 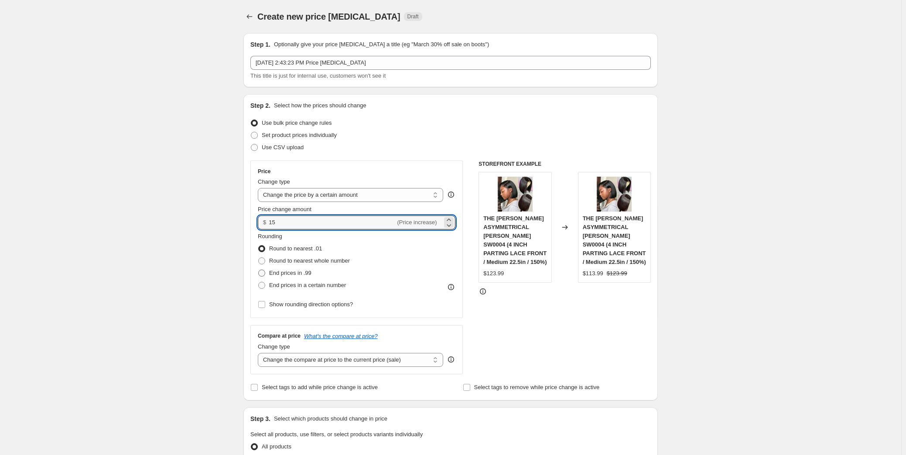 I want to click on span: Rounding, so click(x=270, y=236).